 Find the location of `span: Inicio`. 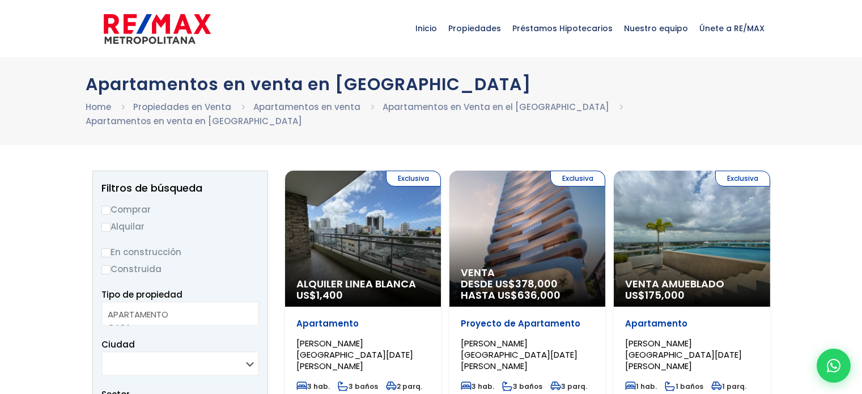

span: Inicio is located at coordinates (426, 28).